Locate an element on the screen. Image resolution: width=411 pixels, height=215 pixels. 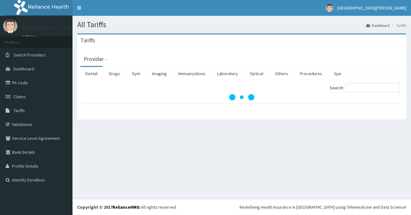
span: Switch Providers is located at coordinates (30, 55).